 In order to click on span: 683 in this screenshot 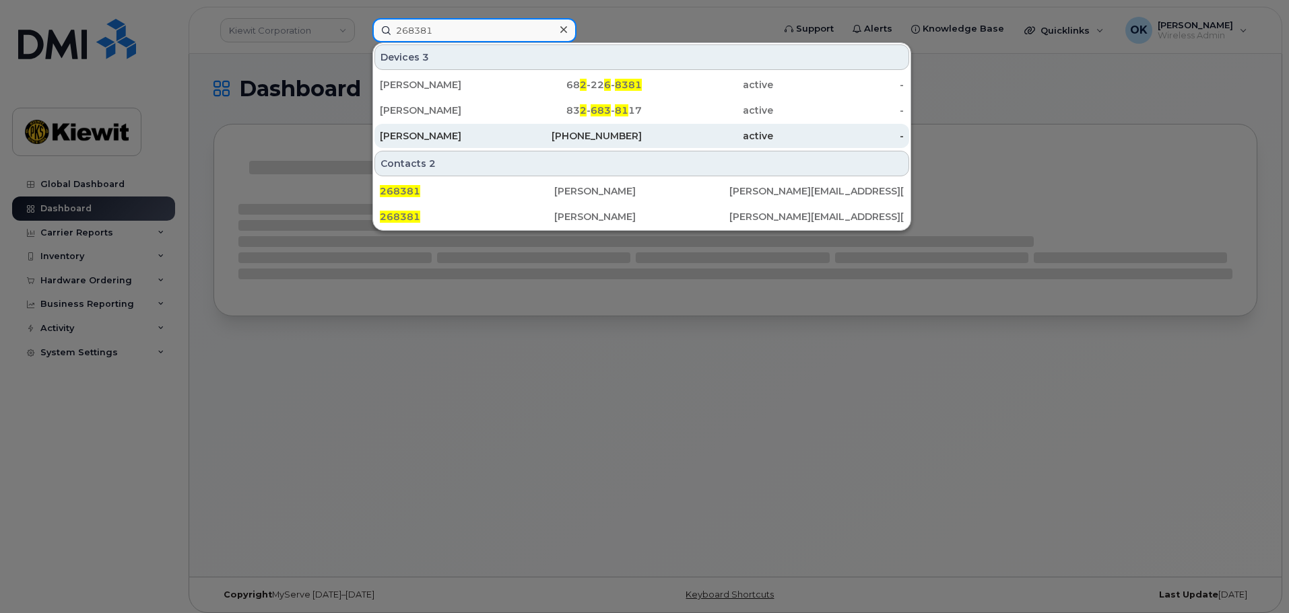, I will do `click(601, 110)`.